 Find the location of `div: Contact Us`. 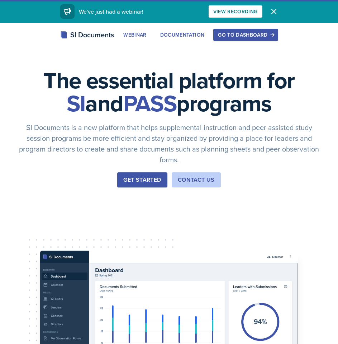

div: Contact Us is located at coordinates (196, 180).